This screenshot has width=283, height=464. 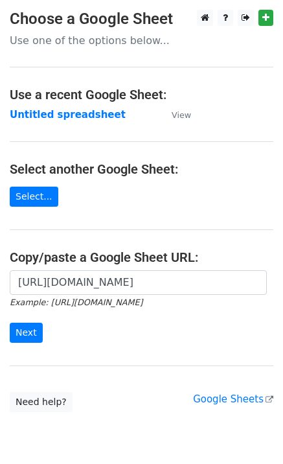 What do you see at coordinates (182, 115) in the screenshot?
I see `small: View` at bounding box center [182, 115].